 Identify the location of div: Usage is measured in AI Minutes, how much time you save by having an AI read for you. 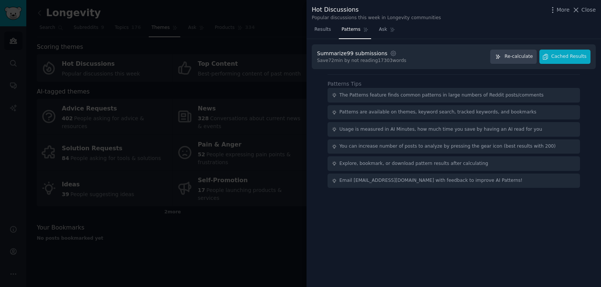
(441, 130).